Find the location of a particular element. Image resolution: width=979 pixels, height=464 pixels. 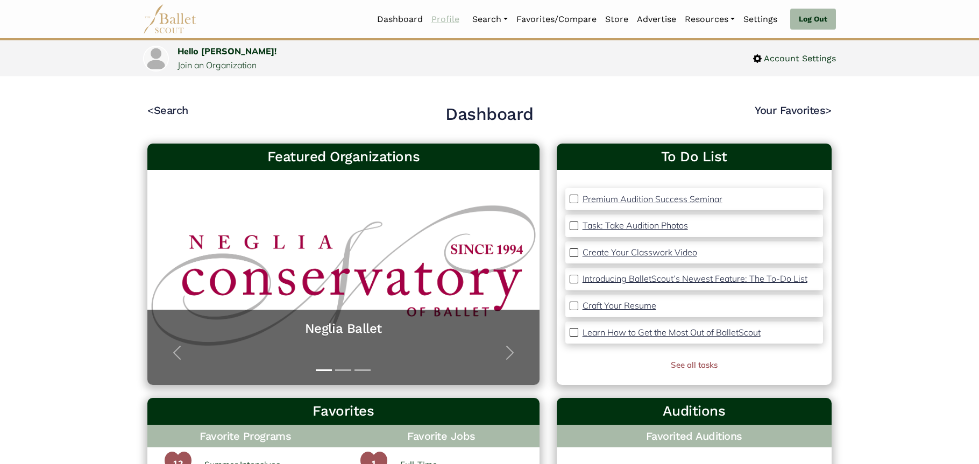

p: Learn How to Get the Most Out of BalletScout is located at coordinates (671, 333).